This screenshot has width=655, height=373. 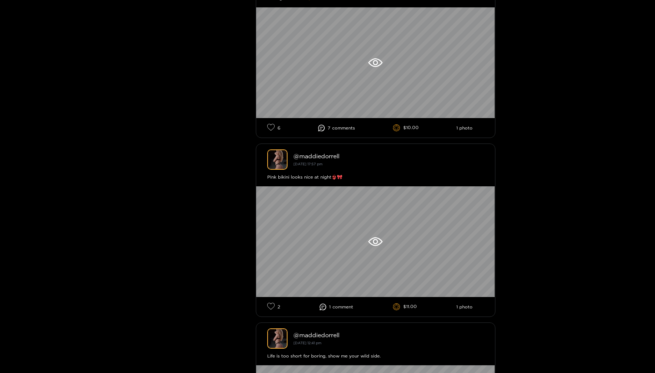 I want to click on li: 7, so click(x=336, y=128).